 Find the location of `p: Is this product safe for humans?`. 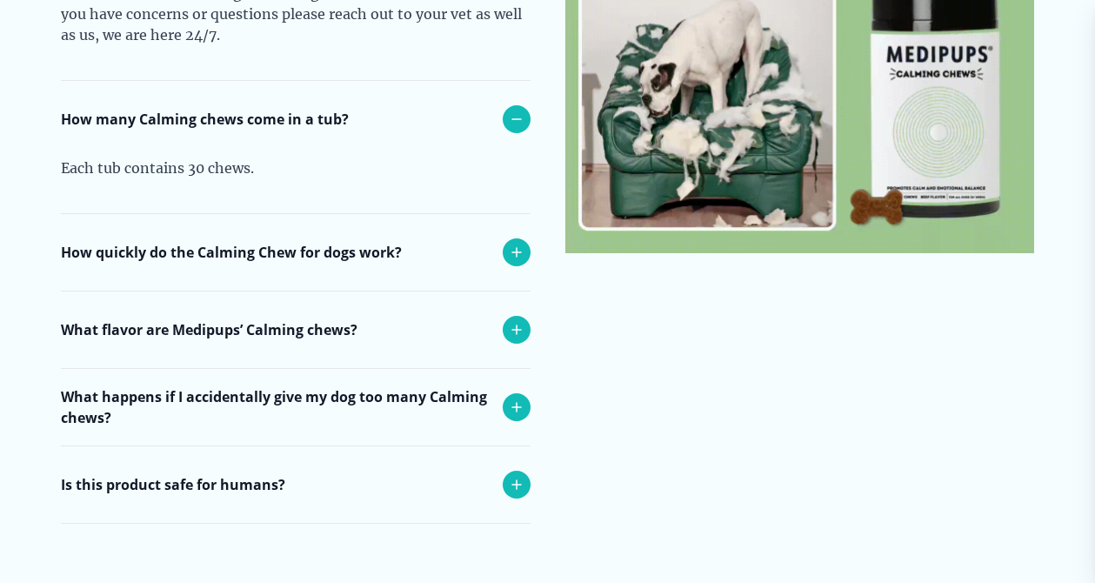

p: Is this product safe for humans? is located at coordinates (173, 484).